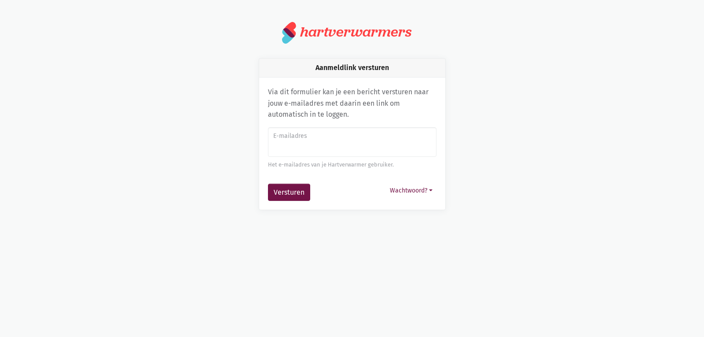 The width and height of the screenshot is (704, 337). I want to click on label: E-mailadres, so click(352, 136).